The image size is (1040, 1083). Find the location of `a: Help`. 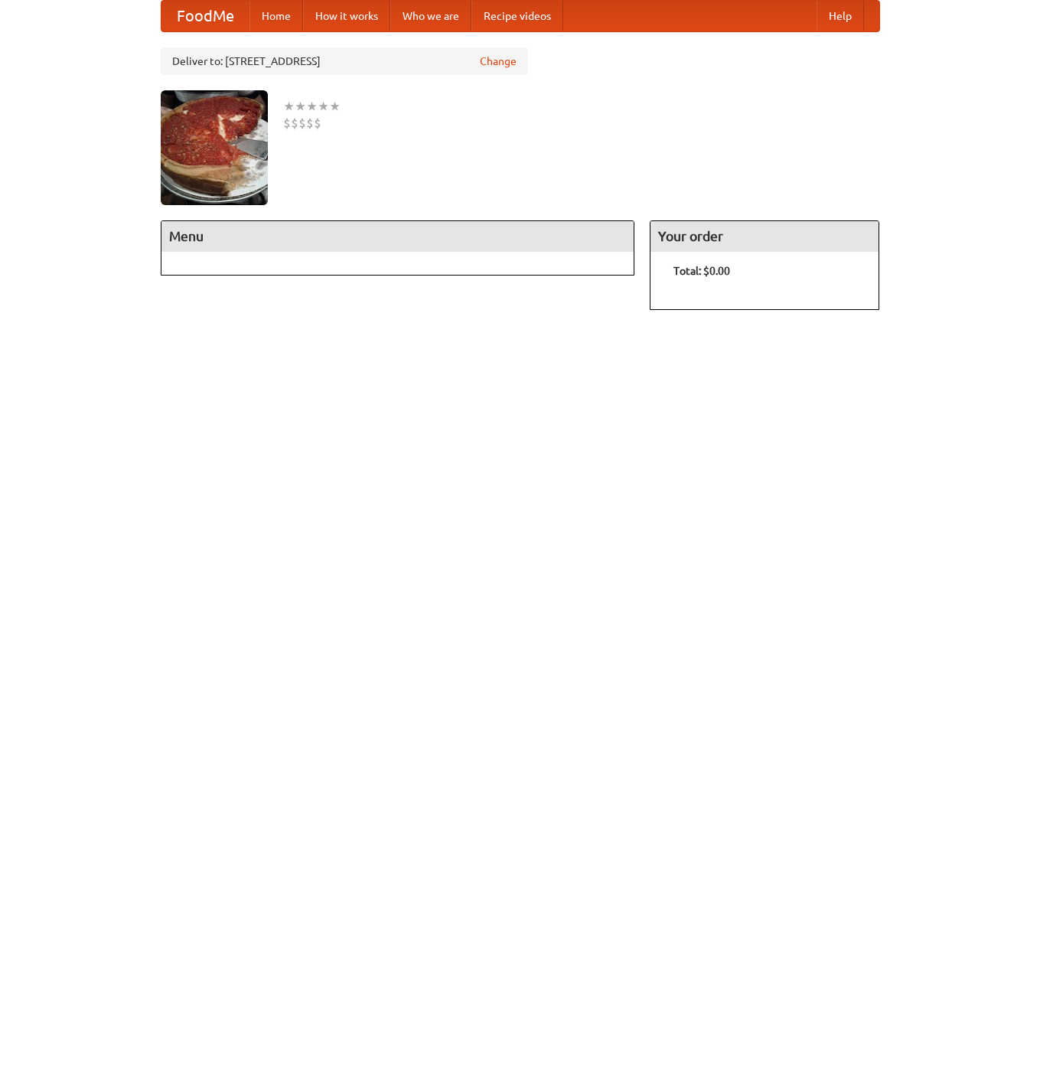

a: Help is located at coordinates (840, 16).